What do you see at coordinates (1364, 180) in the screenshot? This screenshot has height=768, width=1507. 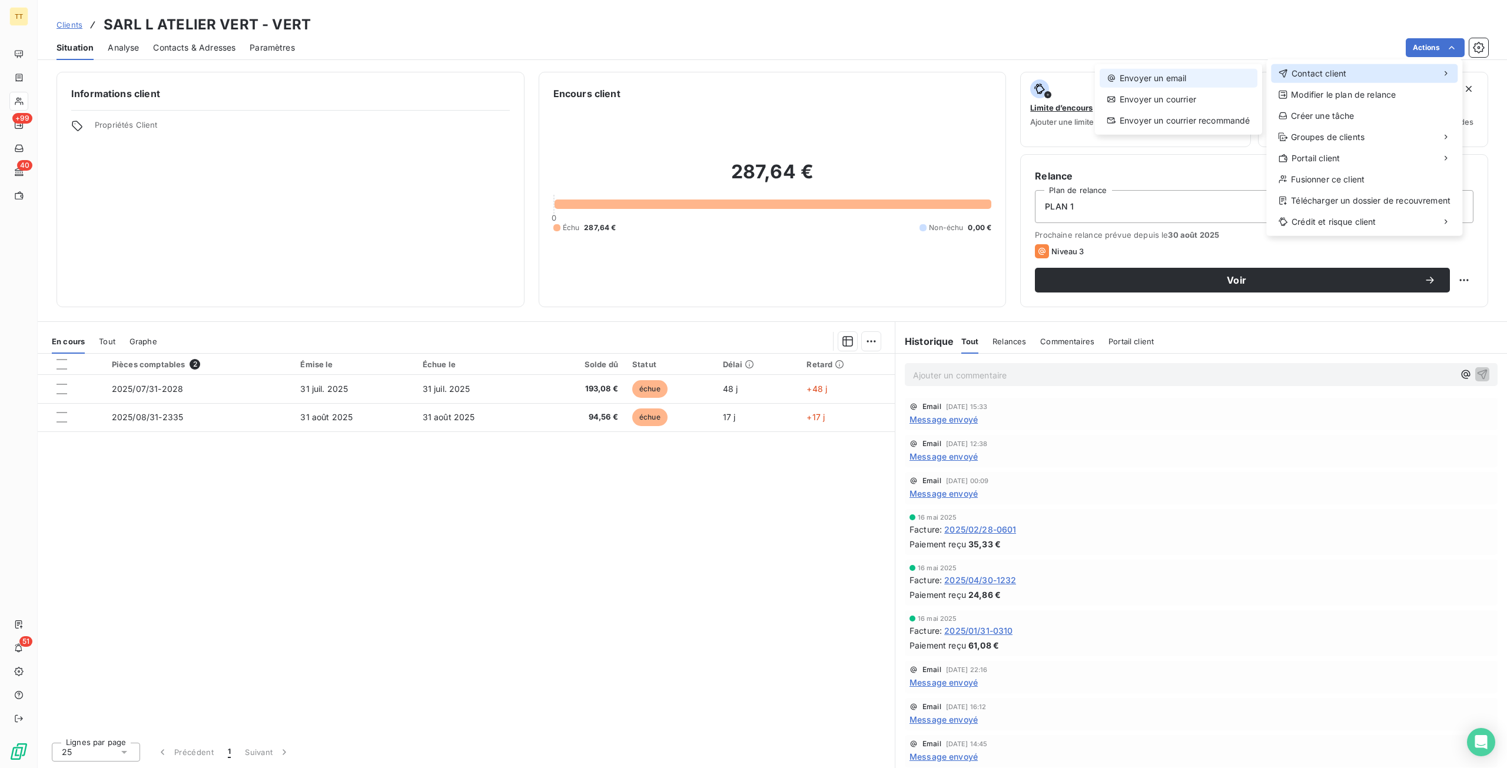 I see `div: Fusionner ce client` at bounding box center [1364, 180].